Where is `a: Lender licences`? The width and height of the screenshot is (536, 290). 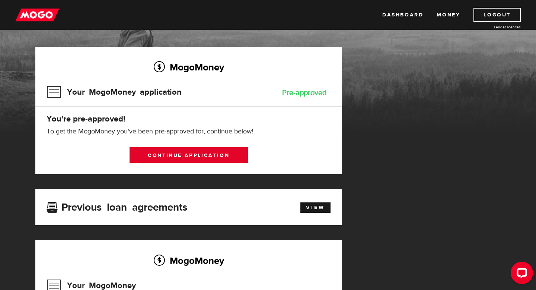
a: Lender licences is located at coordinates (493, 27).